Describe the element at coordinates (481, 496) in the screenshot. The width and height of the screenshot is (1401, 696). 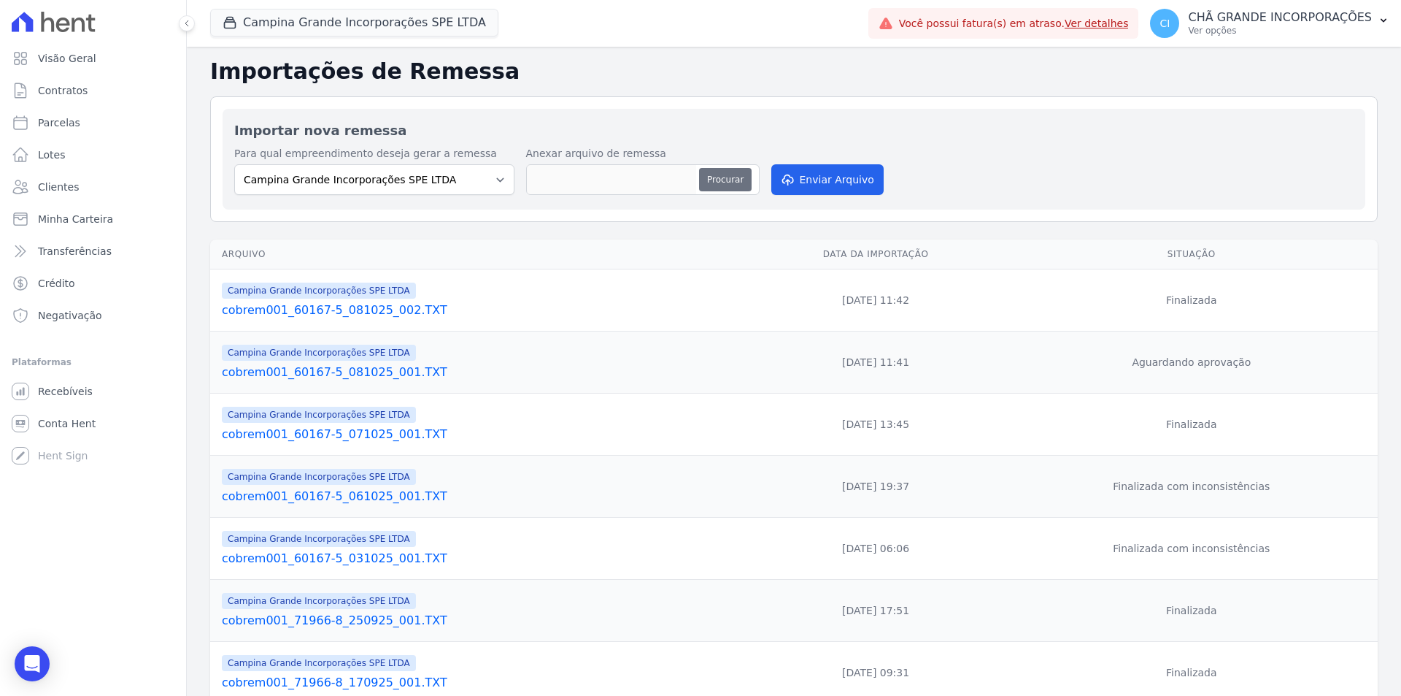
I see `a: cobrem001_60167-5_061025_001.TXT` at that location.